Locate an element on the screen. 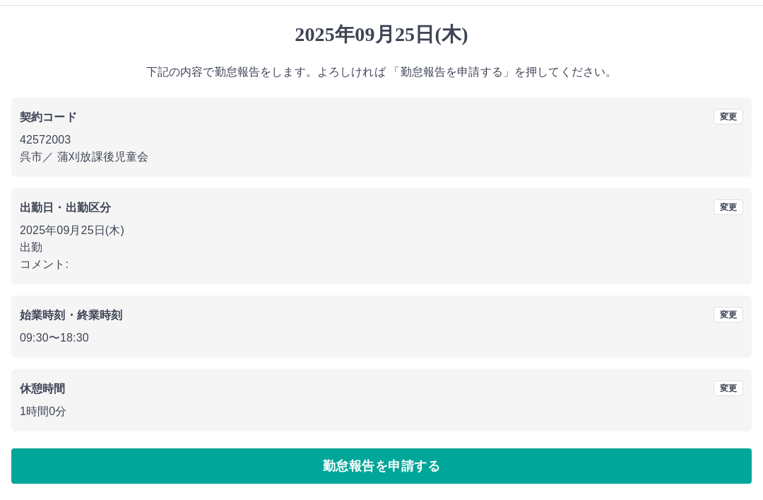 Image resolution: width=763 pixels, height=500 pixels. p: 下記の内容で勤怠報告をします。よろしければ 「勤怠報告を申請する」を押してください。 is located at coordinates (382, 72).